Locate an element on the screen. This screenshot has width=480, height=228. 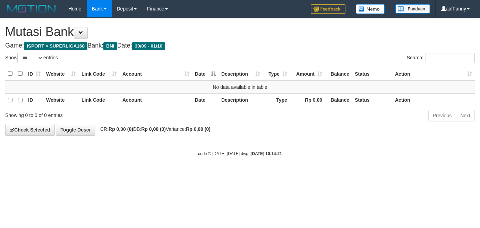
h1: Mutasi Bank is located at coordinates (240, 32).